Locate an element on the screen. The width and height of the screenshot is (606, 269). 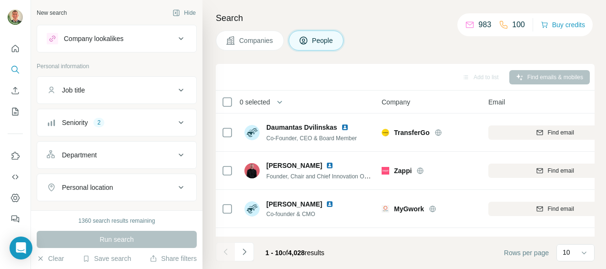
div: Seniority is located at coordinates (75, 122).